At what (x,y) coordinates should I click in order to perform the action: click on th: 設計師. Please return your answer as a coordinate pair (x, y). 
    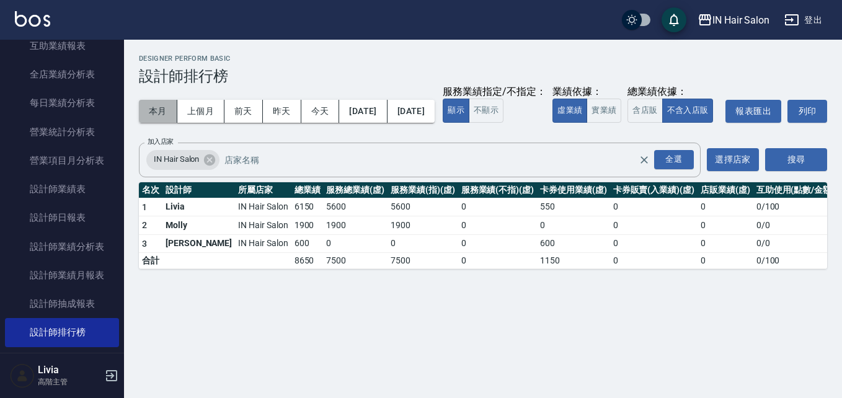
    Looking at the image, I should click on (199, 190).